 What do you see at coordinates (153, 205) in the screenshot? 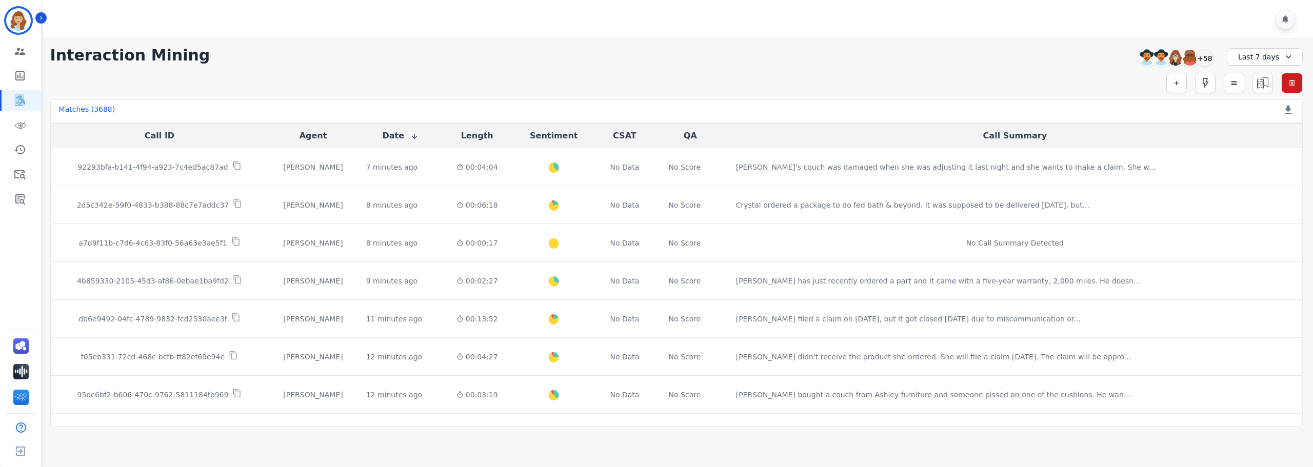
I see `p: 2d5c342e-59f0-4833-b388-88c7e7addc37` at bounding box center [153, 205].